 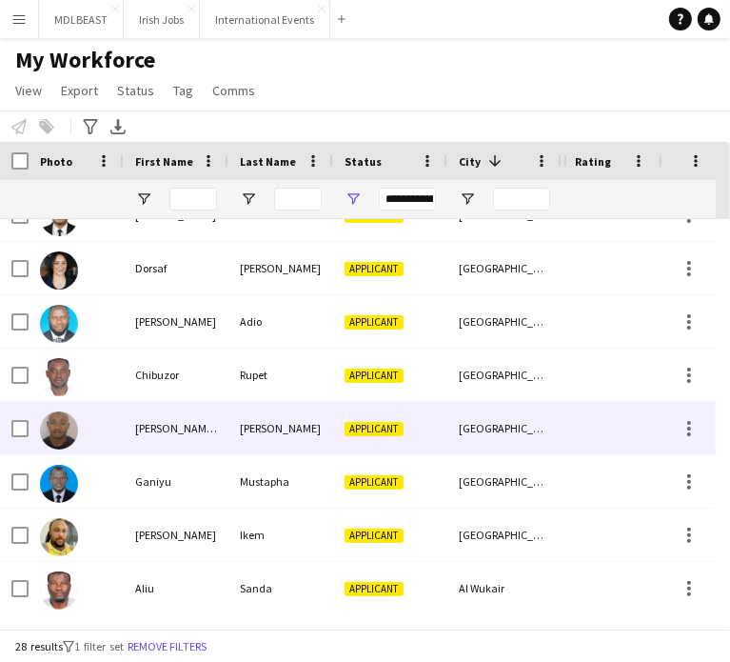 What do you see at coordinates (29, 90) in the screenshot?
I see `span: View` at bounding box center [29, 90].